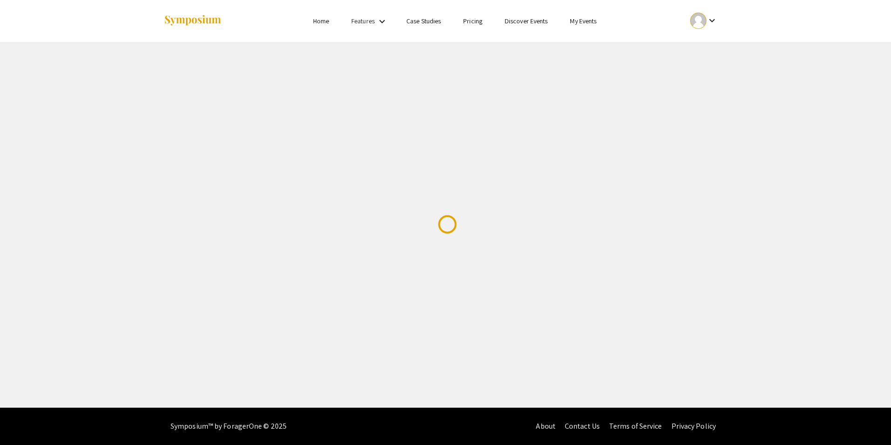 The width and height of the screenshot is (891, 445). What do you see at coordinates (193, 21) in the screenshot?
I see `img: Symposium by ForagerOne` at bounding box center [193, 21].